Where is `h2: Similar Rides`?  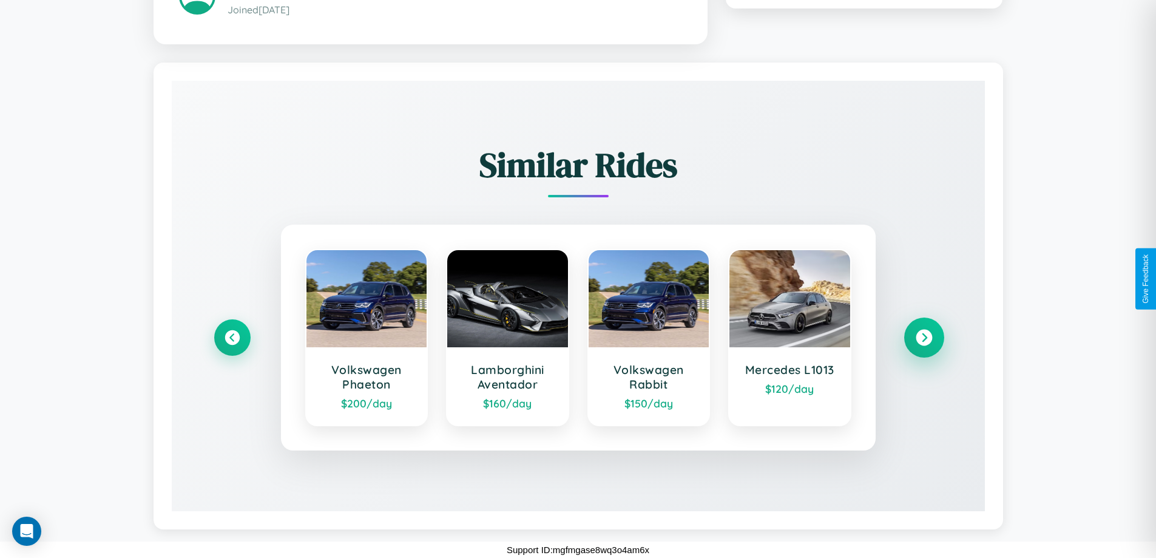
h2: Similar Rides is located at coordinates (578, 164).